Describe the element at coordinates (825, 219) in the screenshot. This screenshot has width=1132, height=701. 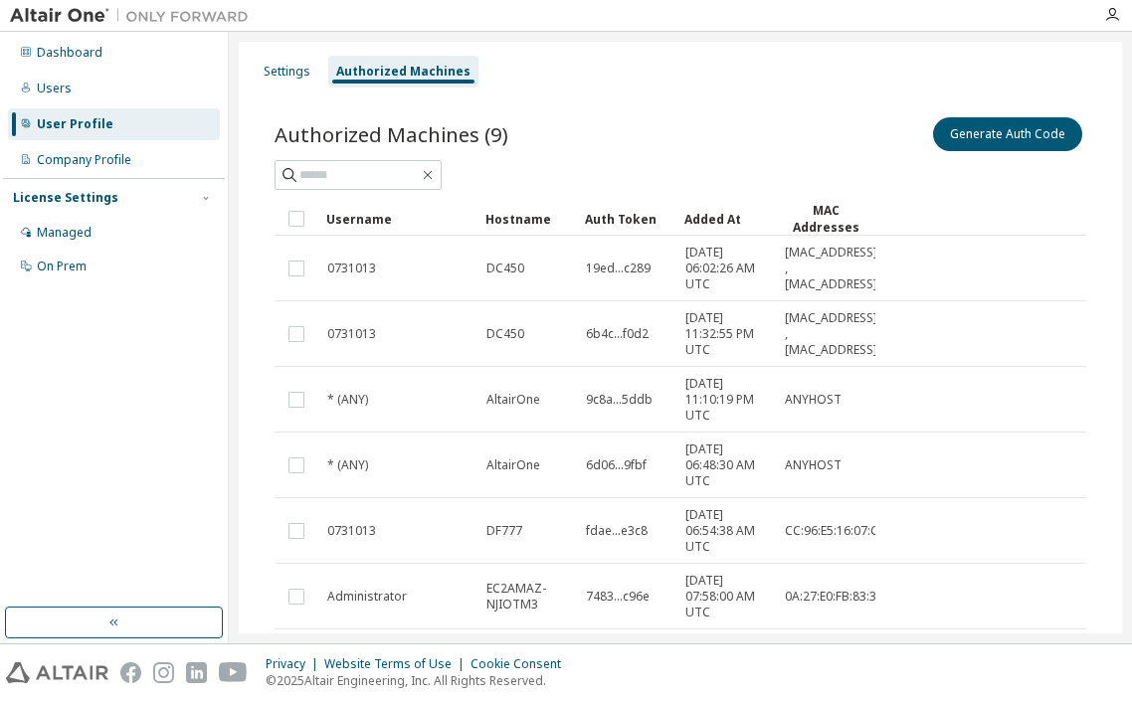
I see `div: MAC Addresses` at that location.